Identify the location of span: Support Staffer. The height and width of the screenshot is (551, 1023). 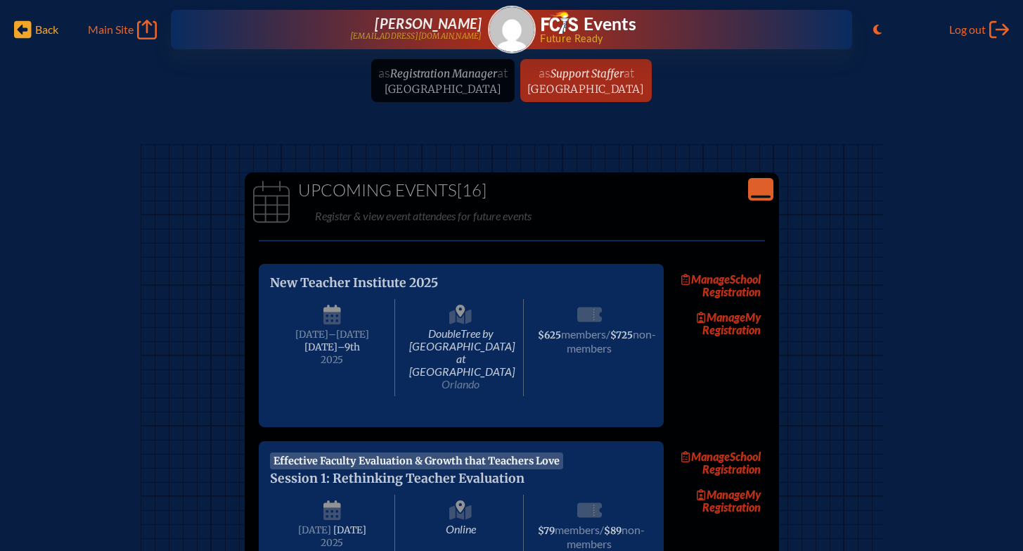
(587, 73).